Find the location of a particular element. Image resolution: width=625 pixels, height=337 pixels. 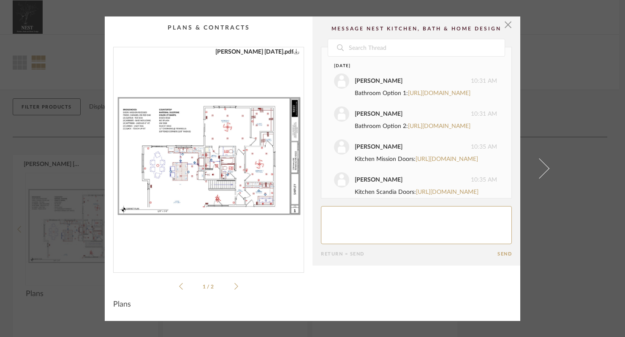

img: ce622e65-87f9-4e11-a7de-6dbaccf05b7a_1000x1000.jpg is located at coordinates (209, 156).